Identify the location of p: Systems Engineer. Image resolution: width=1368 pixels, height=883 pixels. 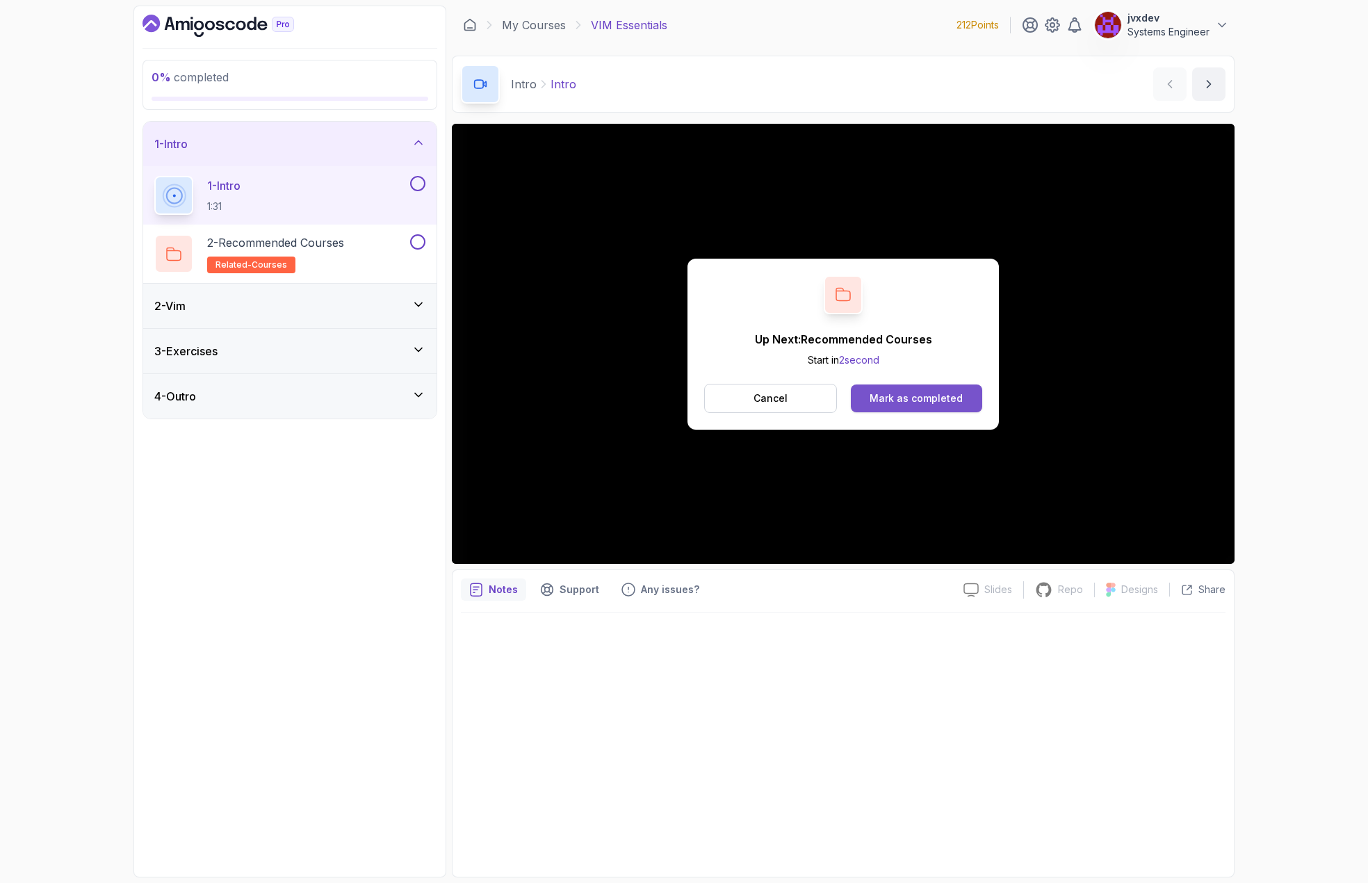
(1169, 32).